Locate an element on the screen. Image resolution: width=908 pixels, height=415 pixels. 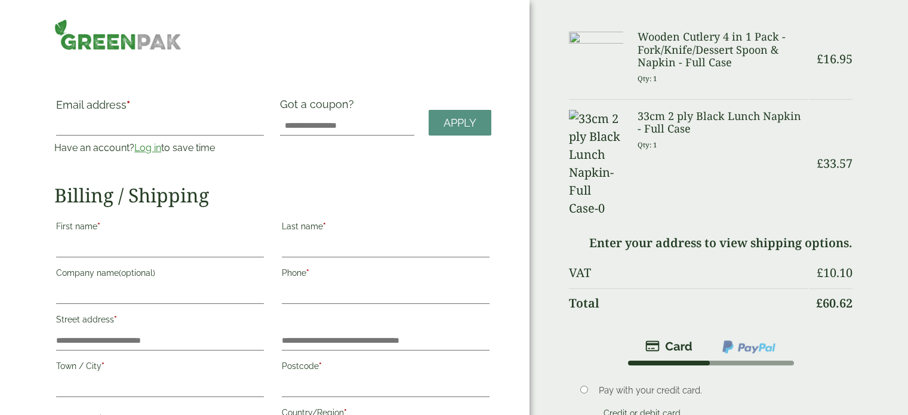
bdi: 60.62 is located at coordinates (834, 303).